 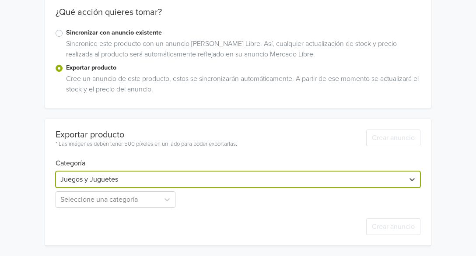 What do you see at coordinates (238, 17) in the screenshot?
I see `div: ¿Qué acción quieres tomar?` at bounding box center [238, 17].